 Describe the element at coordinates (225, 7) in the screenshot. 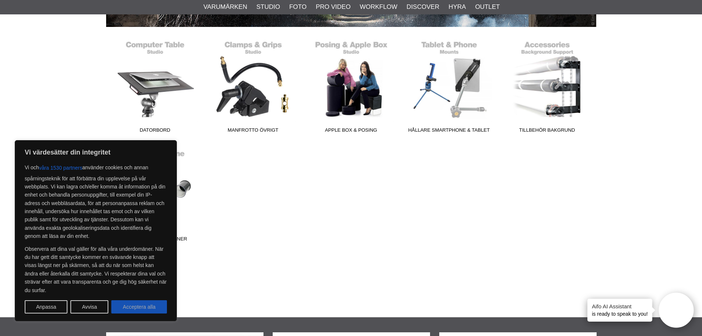

I see `a: Varumärken` at that location.